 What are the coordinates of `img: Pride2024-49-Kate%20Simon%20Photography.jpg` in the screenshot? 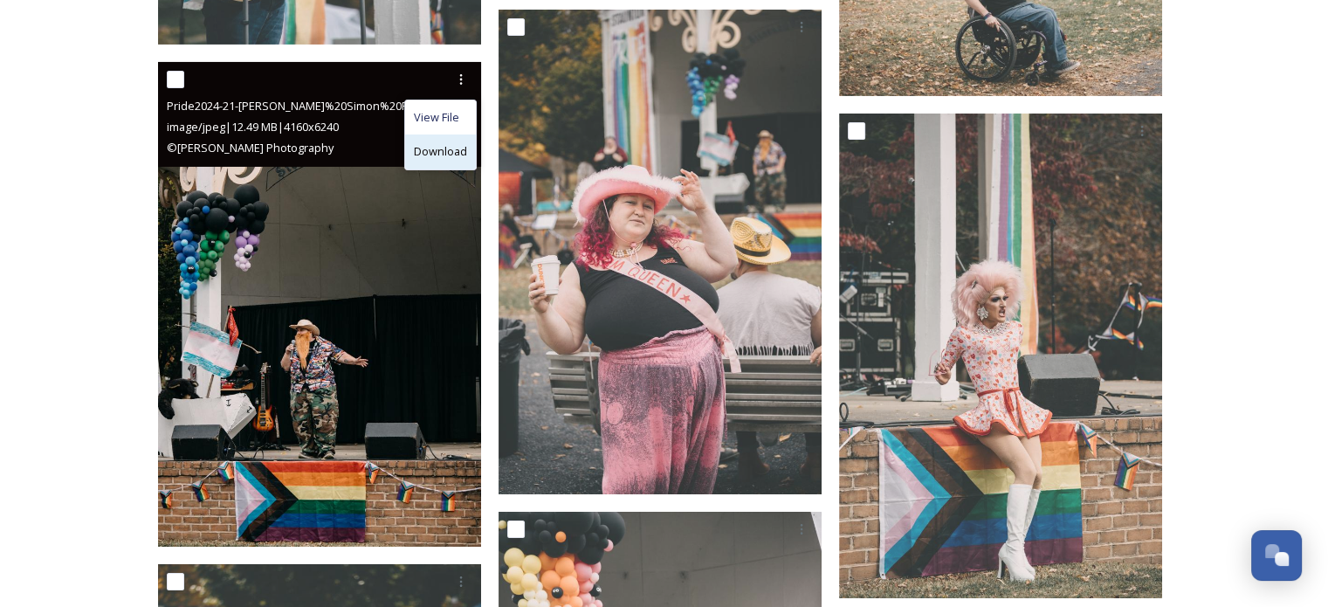 It's located at (1001, 355).